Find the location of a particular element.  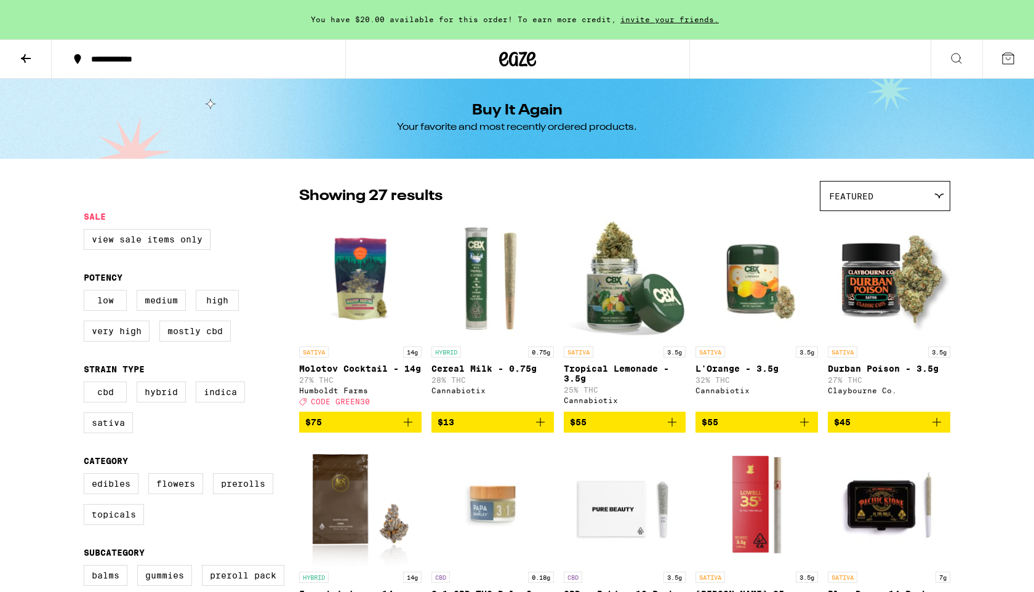

label: Hybrid is located at coordinates (161, 392).